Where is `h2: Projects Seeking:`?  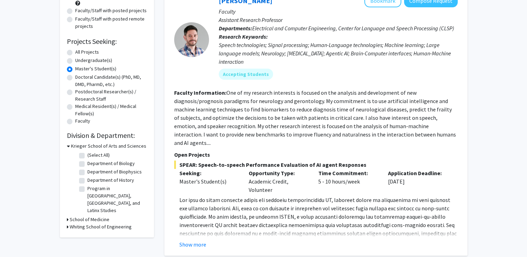
h2: Projects Seeking: is located at coordinates (107, 41).